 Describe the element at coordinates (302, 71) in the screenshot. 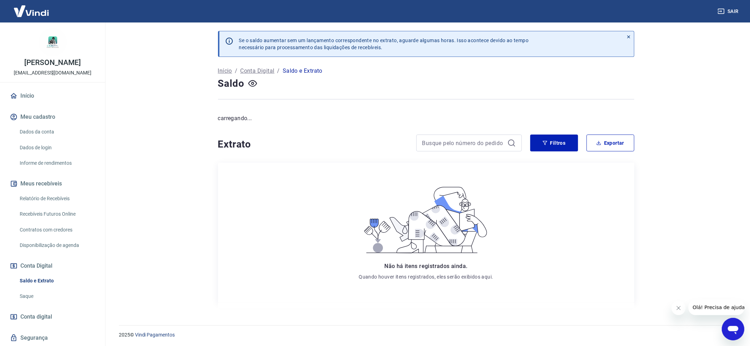

I see `p: Saldo e Extrato` at that location.